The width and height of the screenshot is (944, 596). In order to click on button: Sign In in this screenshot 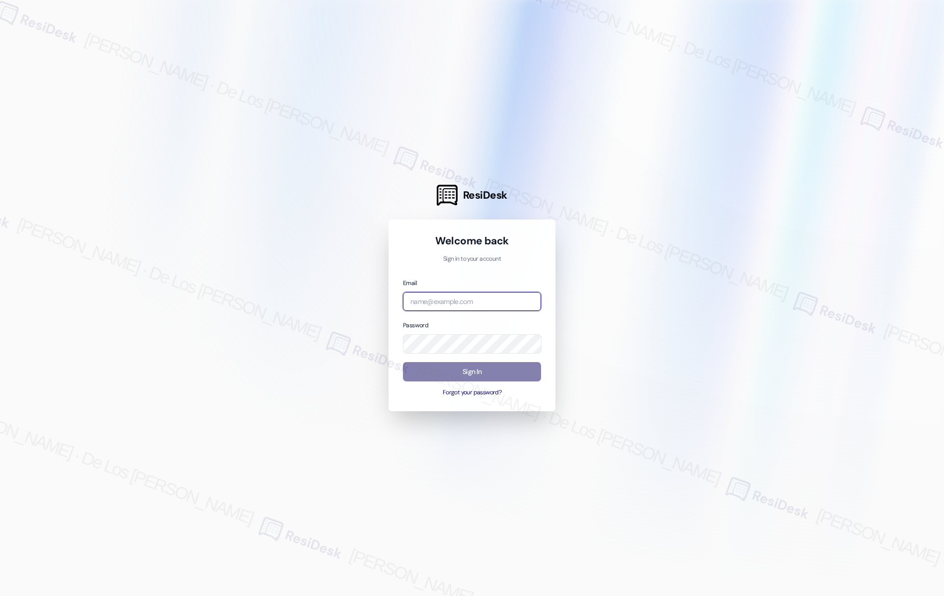, I will do `click(472, 372)`.